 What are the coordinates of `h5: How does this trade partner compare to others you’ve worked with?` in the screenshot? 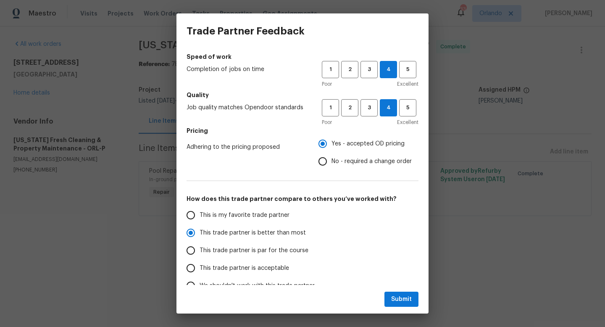 It's located at (302, 199).